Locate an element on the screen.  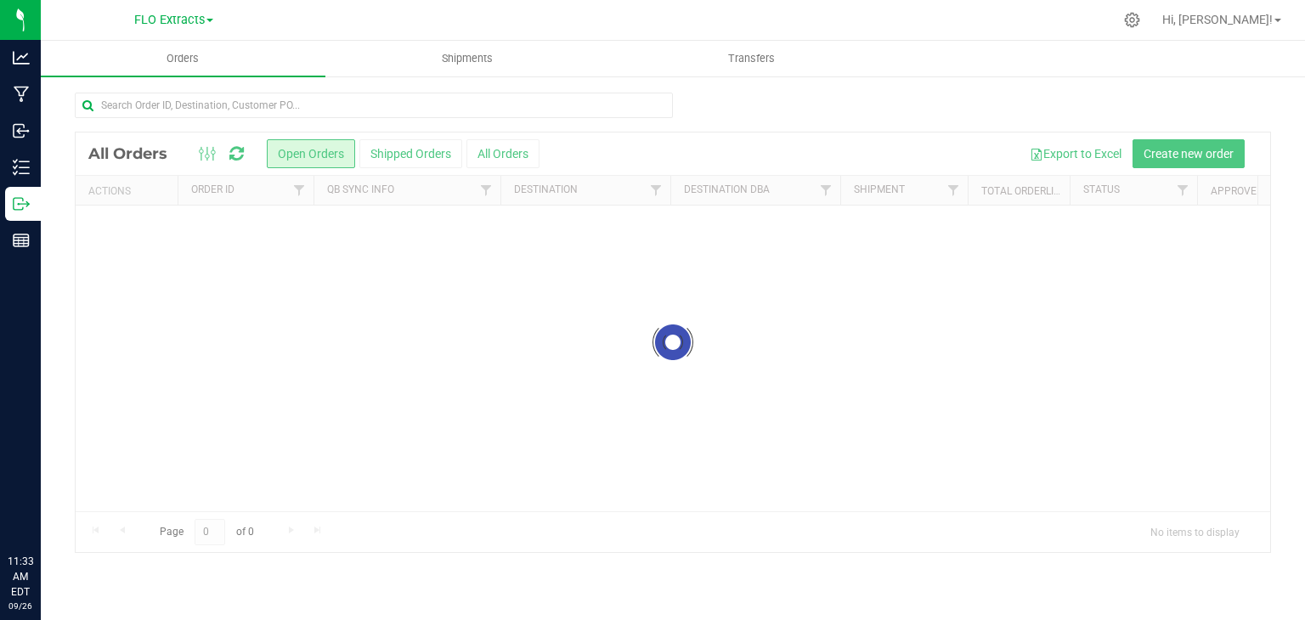
inline-svg: Inventory is located at coordinates (21, 167).